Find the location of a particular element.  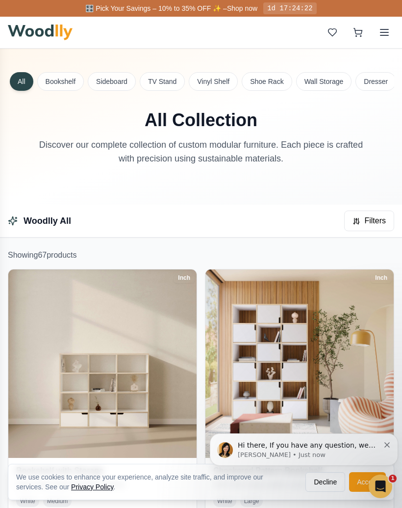

button: Sideboard is located at coordinates (112, 81).